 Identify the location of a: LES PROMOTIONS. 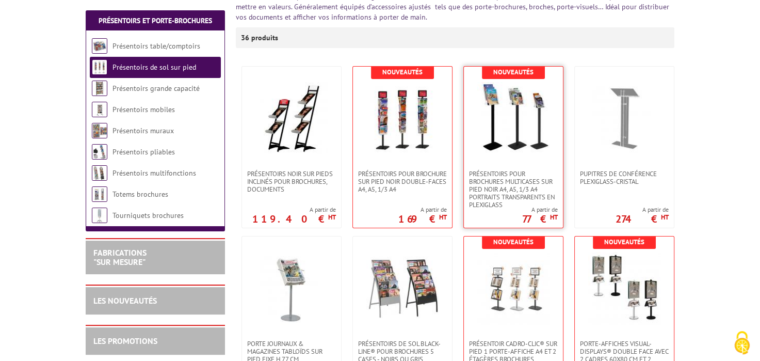
(125, 340).